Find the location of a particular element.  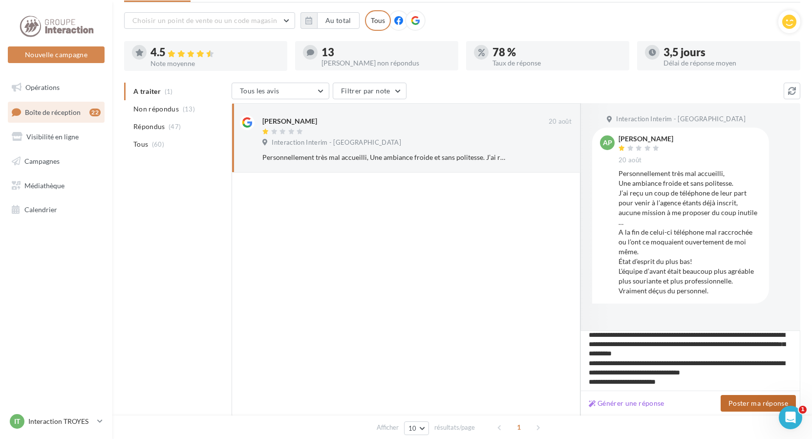

span: (60) is located at coordinates (158, 144).